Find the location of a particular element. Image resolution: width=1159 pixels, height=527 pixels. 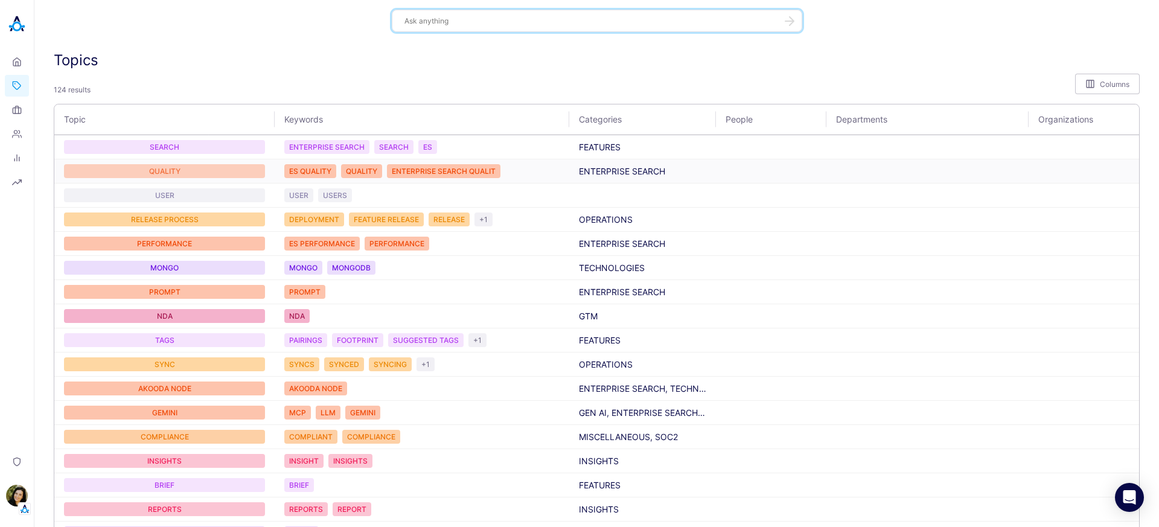

div: REPORTS is located at coordinates (306, 509).